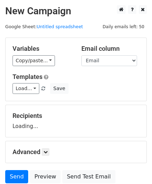 The height and width of the screenshot is (184, 152). What do you see at coordinates (88, 176) in the screenshot?
I see `a: Send Test Email` at bounding box center [88, 176].